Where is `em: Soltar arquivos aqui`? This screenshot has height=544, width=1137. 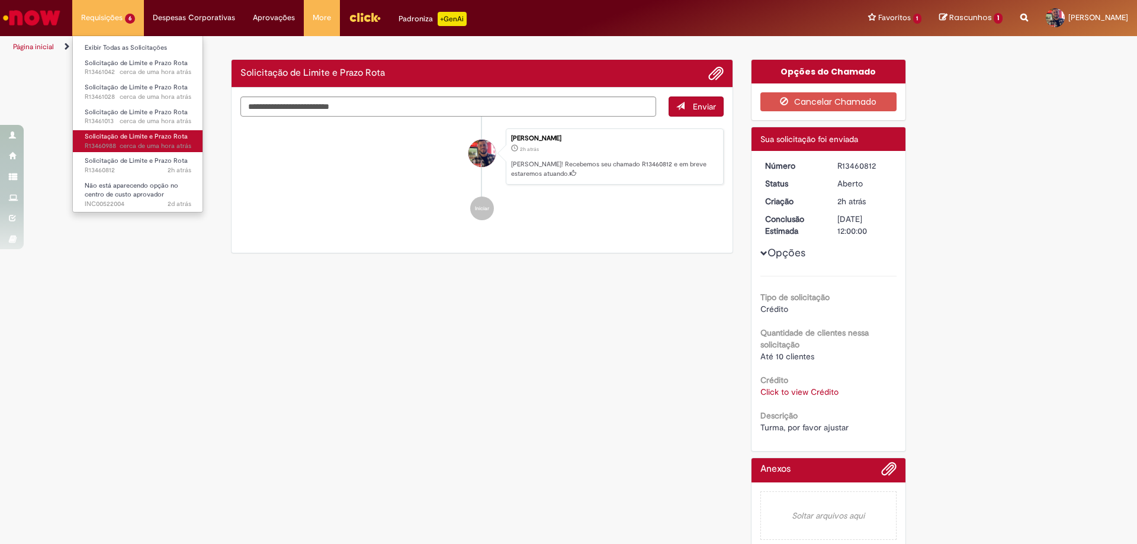 em: Soltar arquivos aqui is located at coordinates (829, 516).